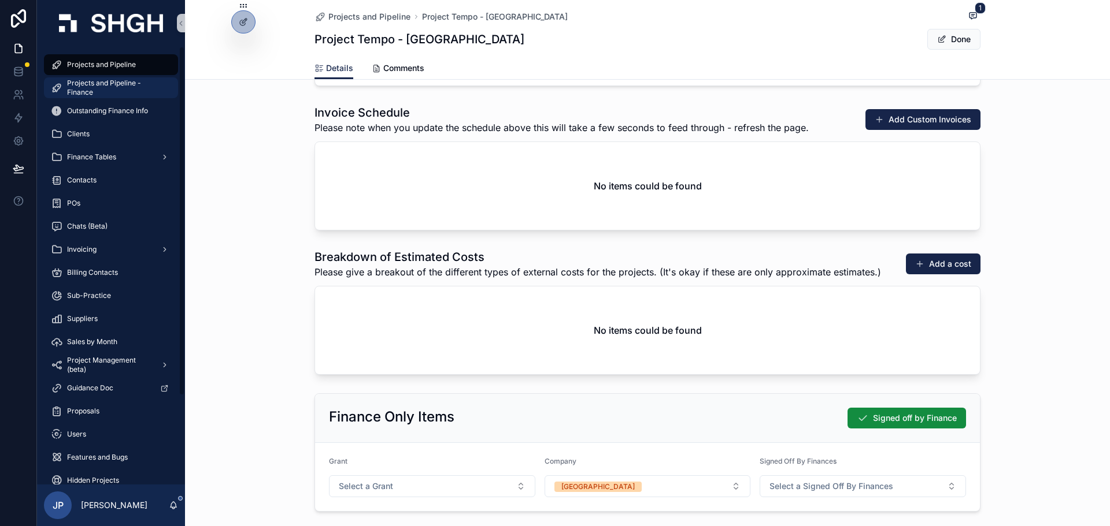 This screenshot has width=1110, height=526. I want to click on span: JP, so click(58, 506).